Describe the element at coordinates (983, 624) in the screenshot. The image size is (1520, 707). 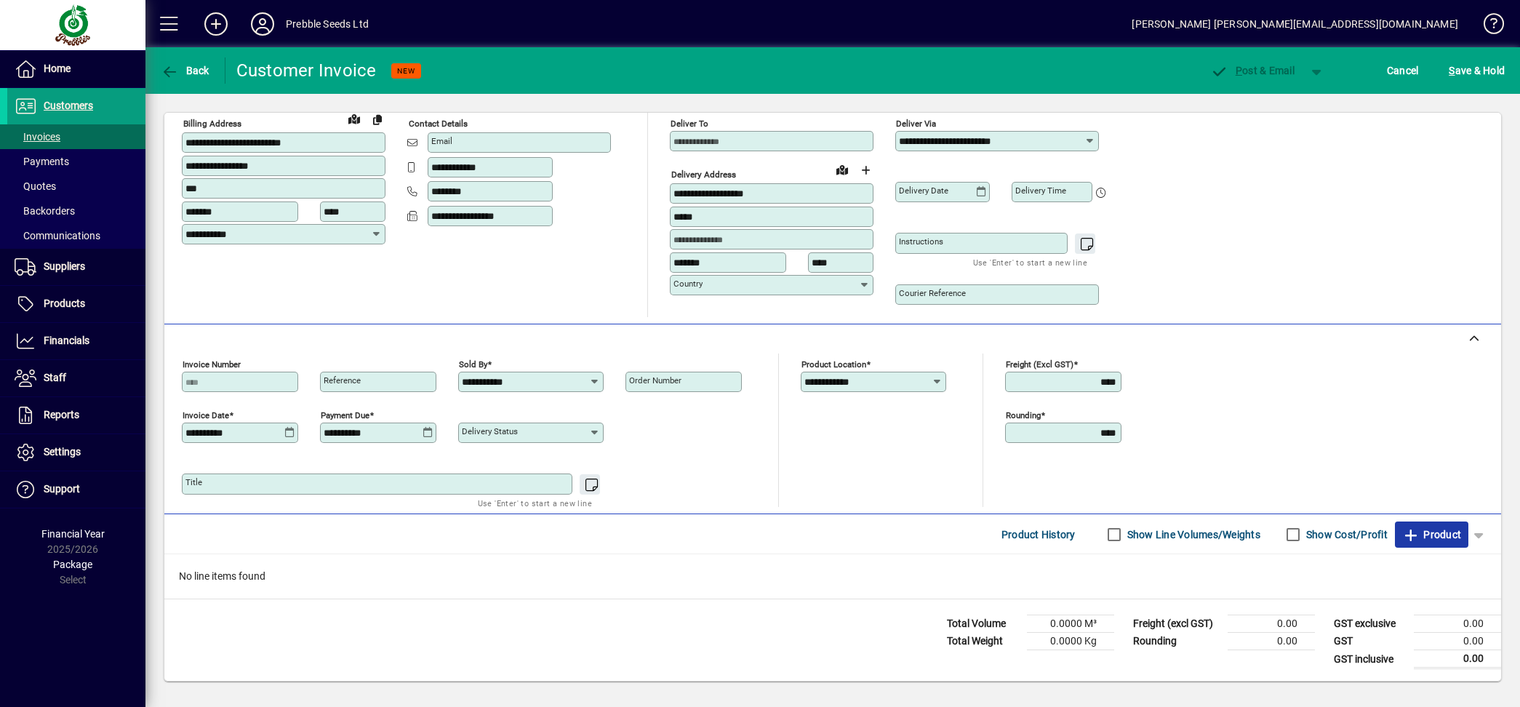
I see `td: Total Volume` at that location.